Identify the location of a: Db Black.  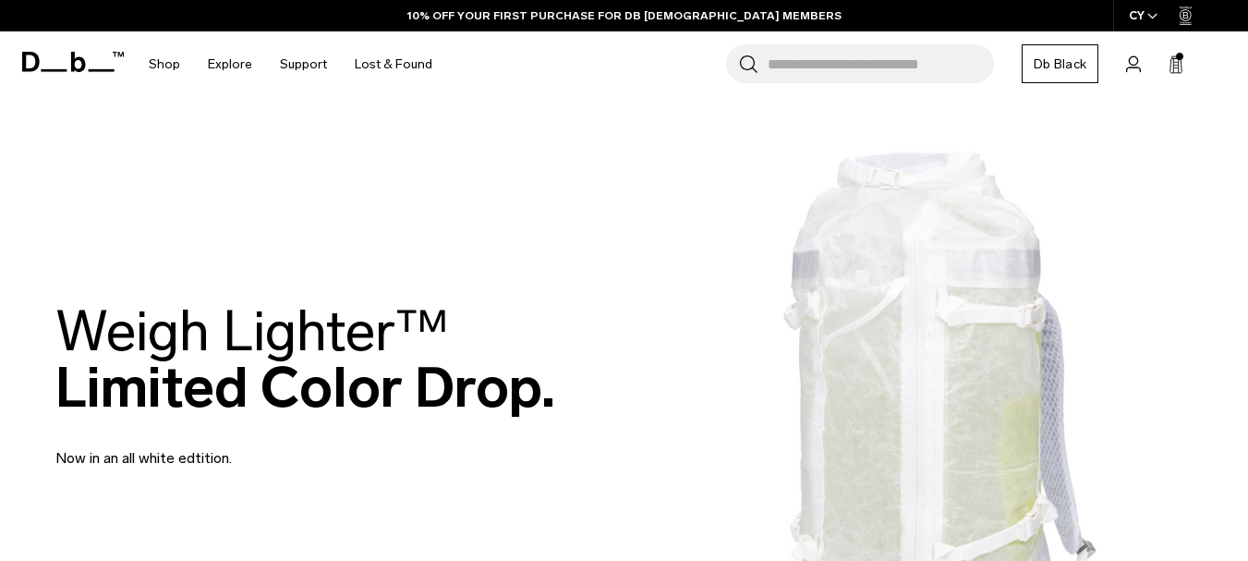
(1059, 64).